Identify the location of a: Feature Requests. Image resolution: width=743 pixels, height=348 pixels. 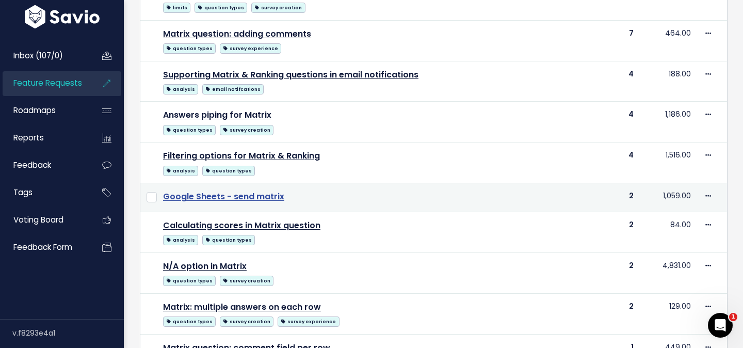
(44, 83).